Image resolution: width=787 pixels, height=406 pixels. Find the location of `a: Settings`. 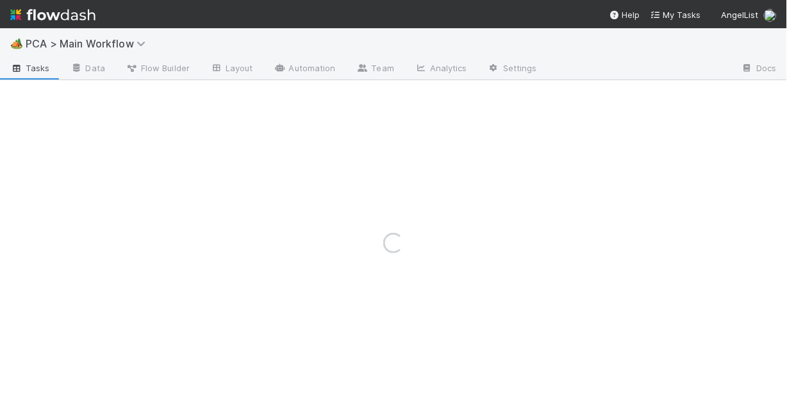

a: Settings is located at coordinates (512, 69).